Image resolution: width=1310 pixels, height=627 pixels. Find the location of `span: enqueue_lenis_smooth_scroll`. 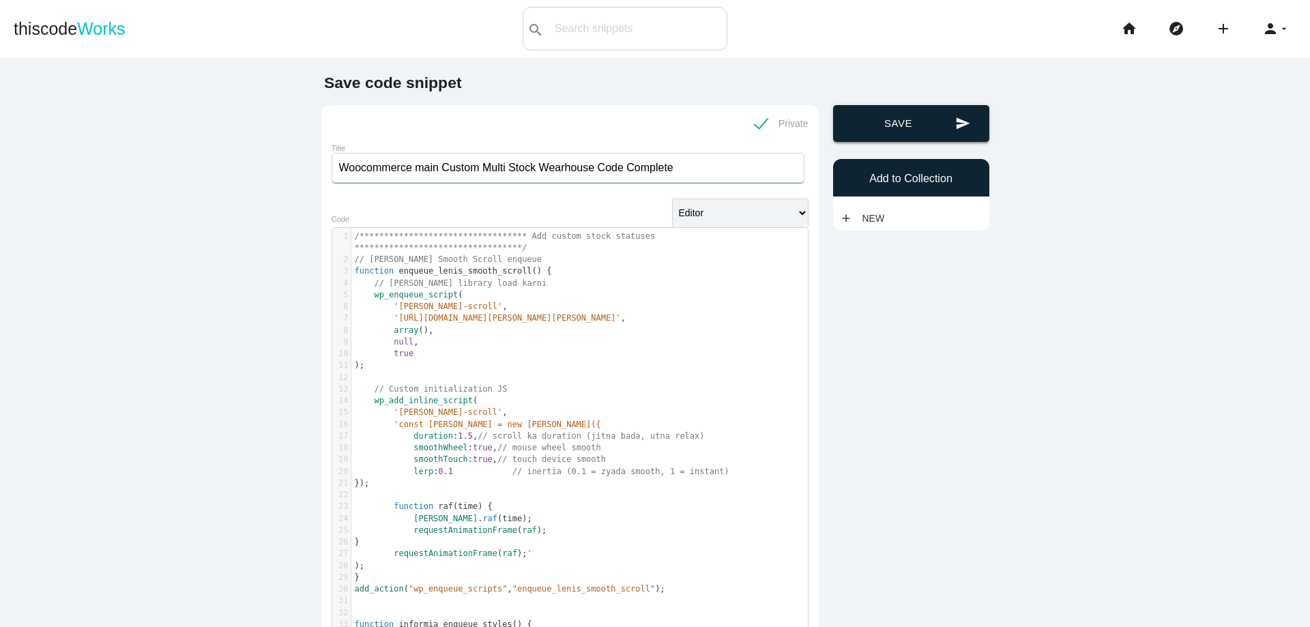

span: enqueue_lenis_smooth_scroll is located at coordinates (465, 271).